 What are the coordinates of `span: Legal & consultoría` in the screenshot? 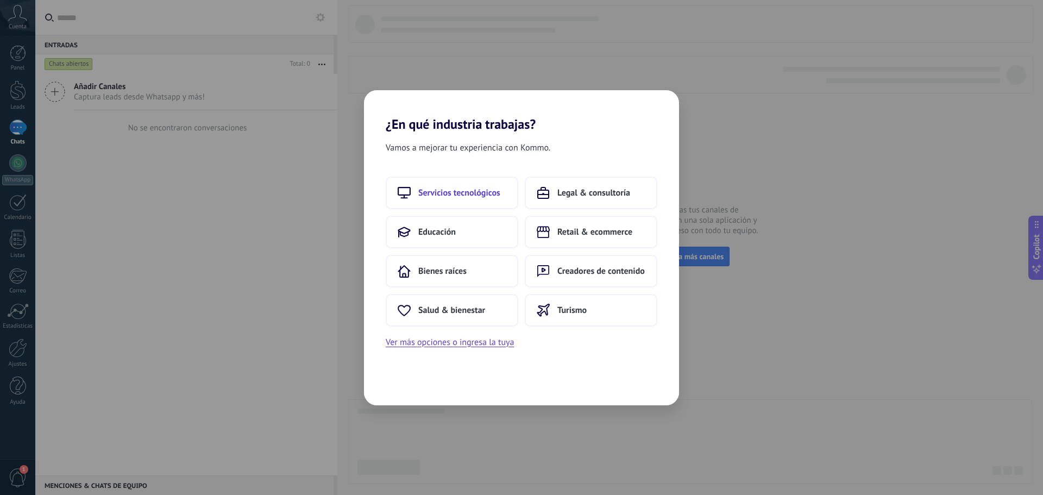 It's located at (594, 193).